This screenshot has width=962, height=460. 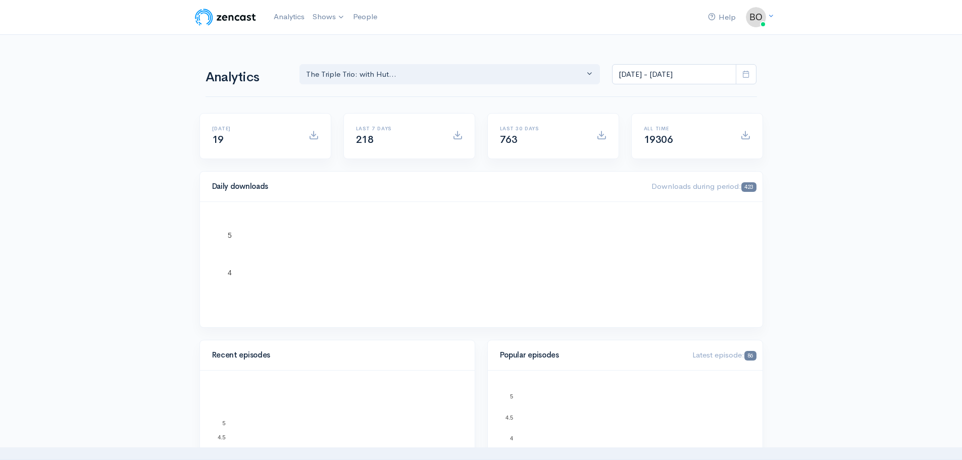 I want to click on div: A chart., so click(x=481, y=265).